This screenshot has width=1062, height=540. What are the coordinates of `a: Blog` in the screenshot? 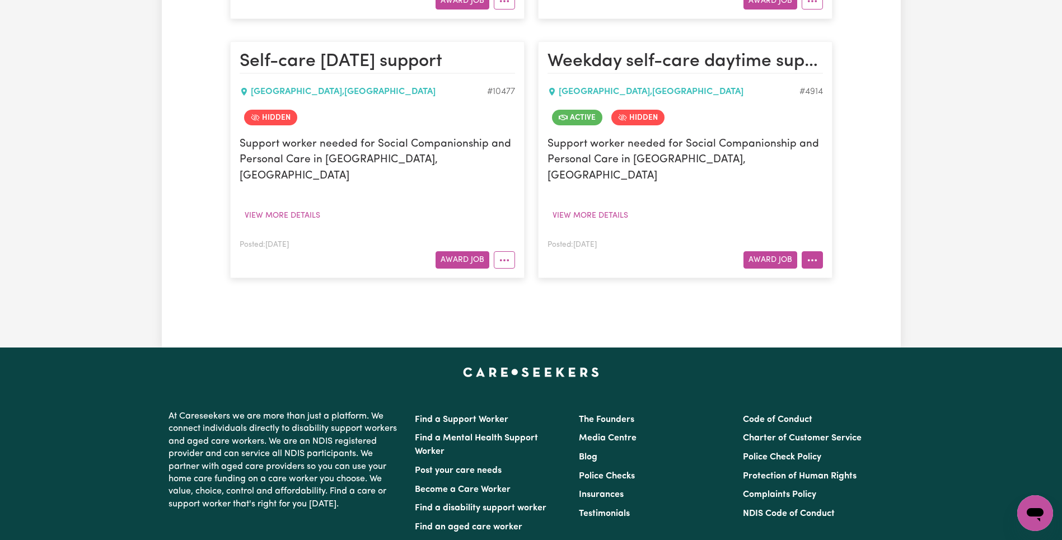 It's located at (588, 457).